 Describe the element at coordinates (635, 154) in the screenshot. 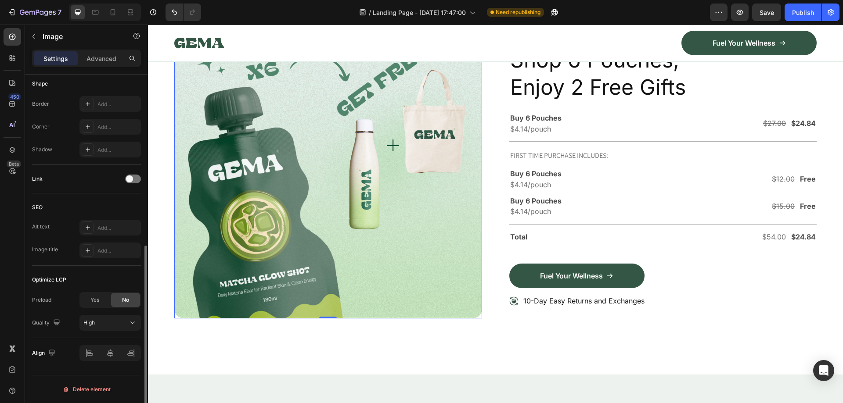

I see `s: $12.00` at that location.